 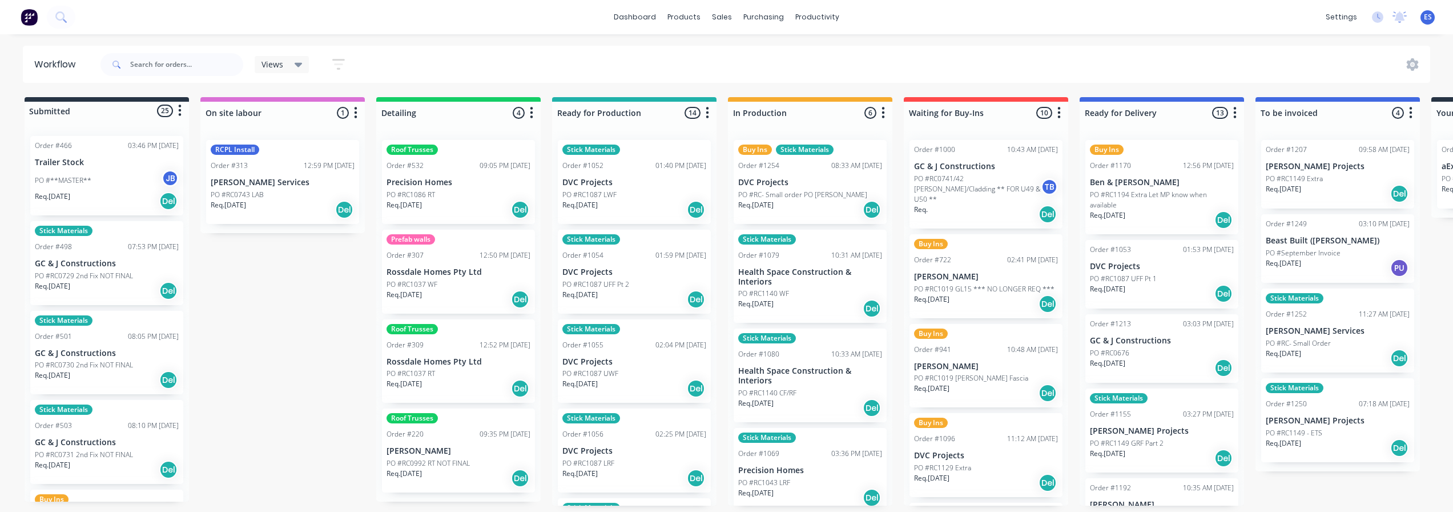 I want to click on div: Order #941, so click(x=932, y=349).